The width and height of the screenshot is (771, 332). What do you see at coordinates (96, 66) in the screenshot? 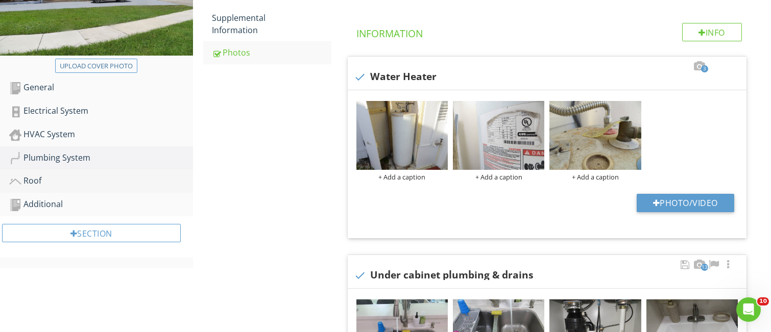
I see `div: Upload cover photo` at bounding box center [96, 66].